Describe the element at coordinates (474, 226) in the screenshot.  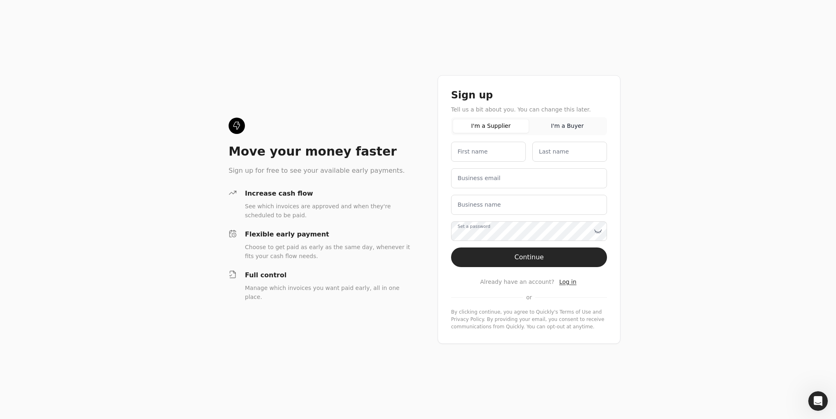
I see `label: Set a password` at that location.